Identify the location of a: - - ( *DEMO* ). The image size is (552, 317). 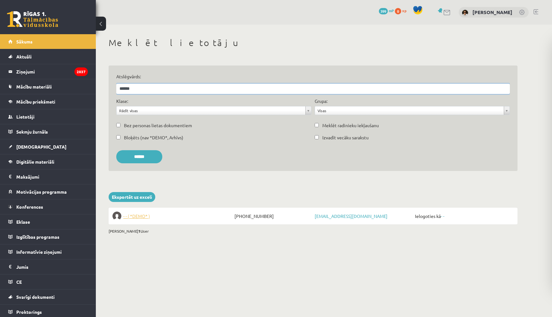
(172, 216).